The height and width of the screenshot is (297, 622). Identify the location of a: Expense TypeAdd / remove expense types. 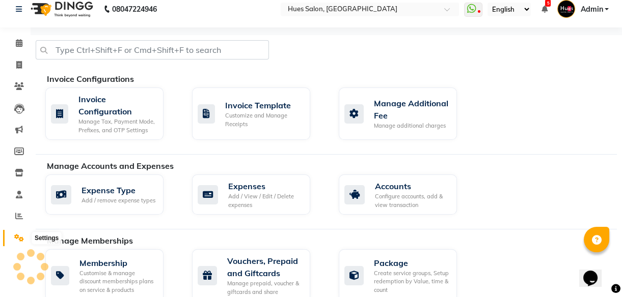
(111, 194).